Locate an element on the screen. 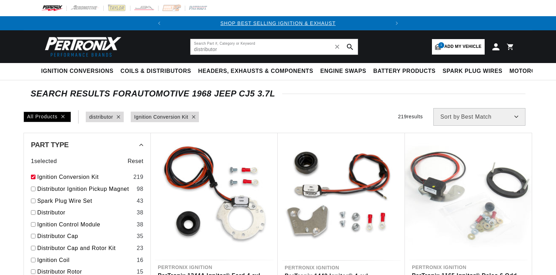 The image size is (556, 275). span: Part Type is located at coordinates (50, 144).